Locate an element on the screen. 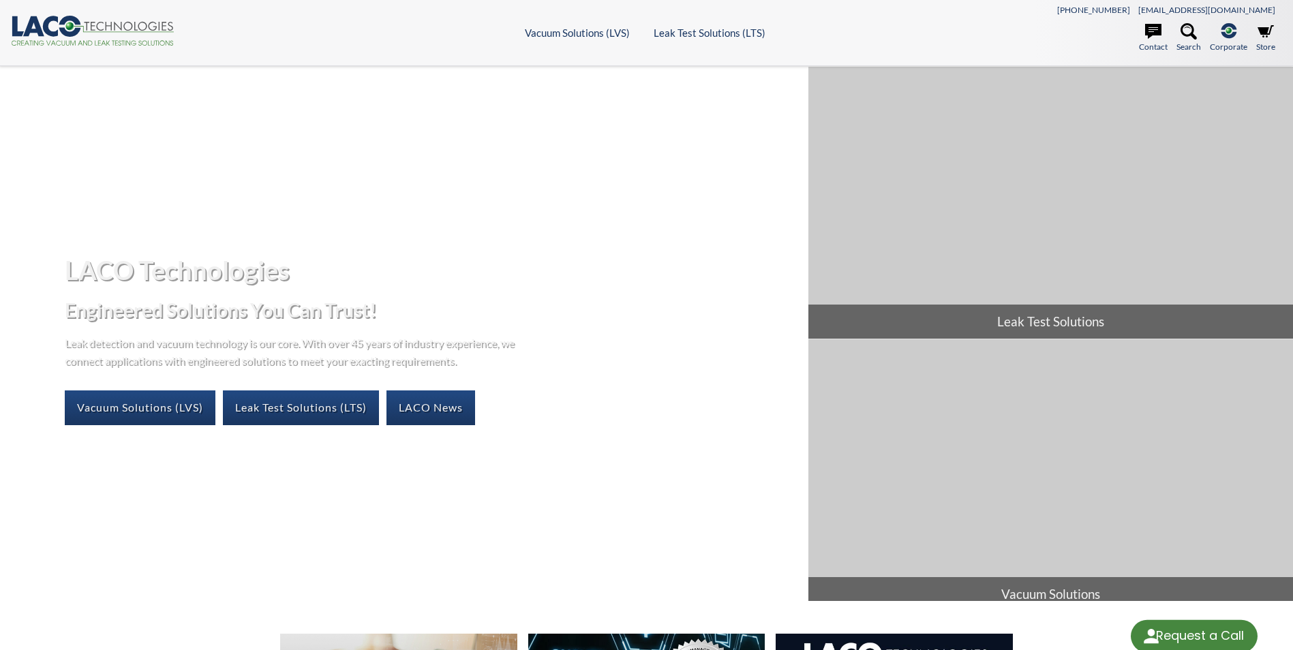 The height and width of the screenshot is (650, 1293). a: LACO News is located at coordinates (431, 407).